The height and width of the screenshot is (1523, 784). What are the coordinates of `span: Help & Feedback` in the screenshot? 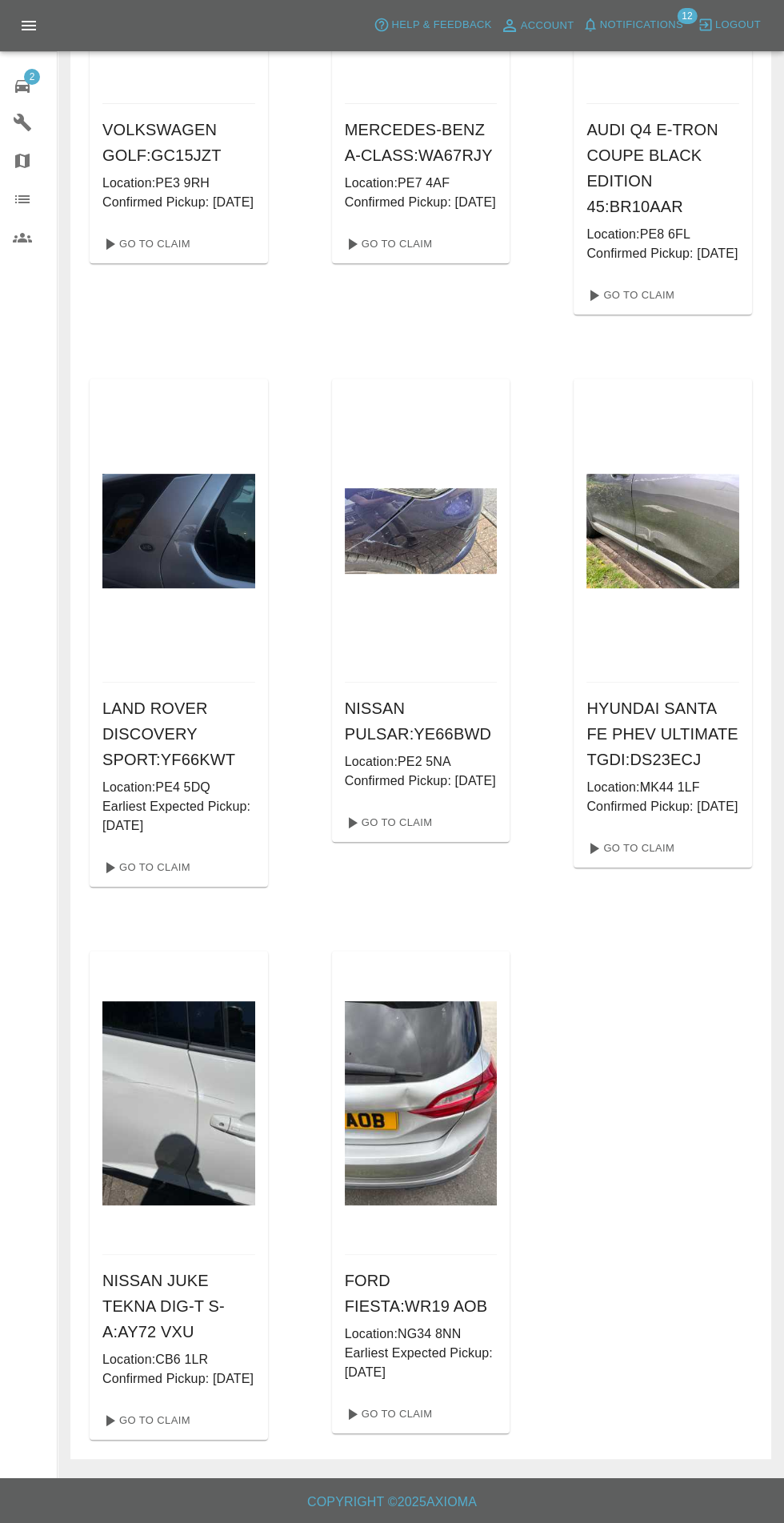 It's located at (441, 25).